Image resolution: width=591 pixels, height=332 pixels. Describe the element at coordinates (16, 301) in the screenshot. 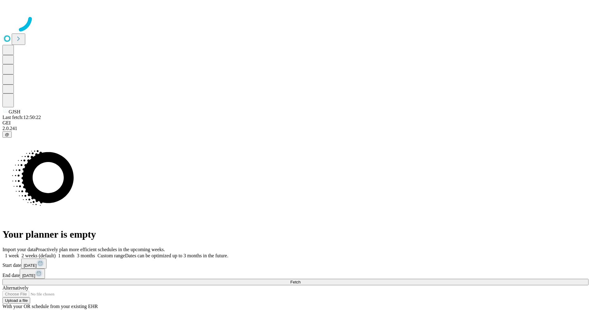

I see `button: Upload a file` at that location.